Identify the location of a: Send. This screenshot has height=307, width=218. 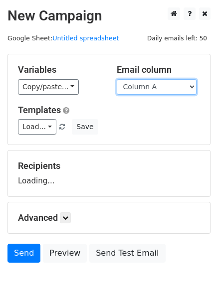
(24, 253).